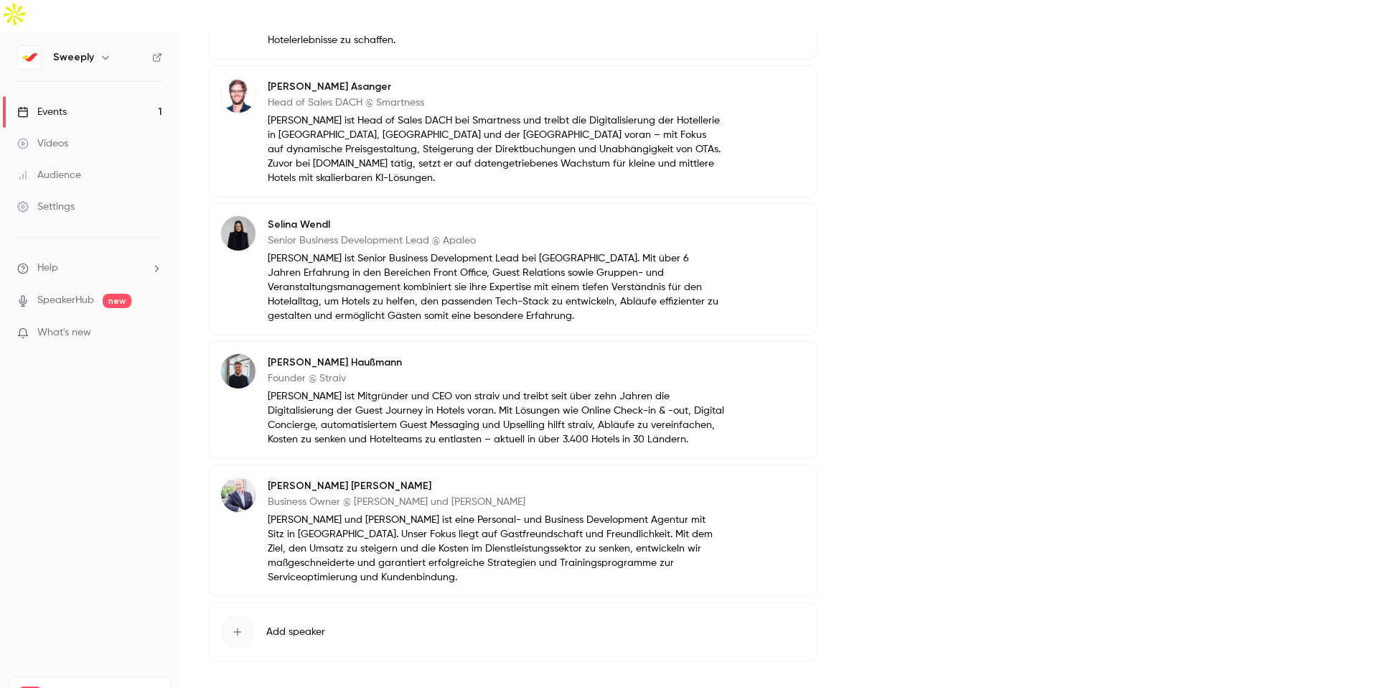  Describe the element at coordinates (49, 175) in the screenshot. I see `div: Audience` at that location.